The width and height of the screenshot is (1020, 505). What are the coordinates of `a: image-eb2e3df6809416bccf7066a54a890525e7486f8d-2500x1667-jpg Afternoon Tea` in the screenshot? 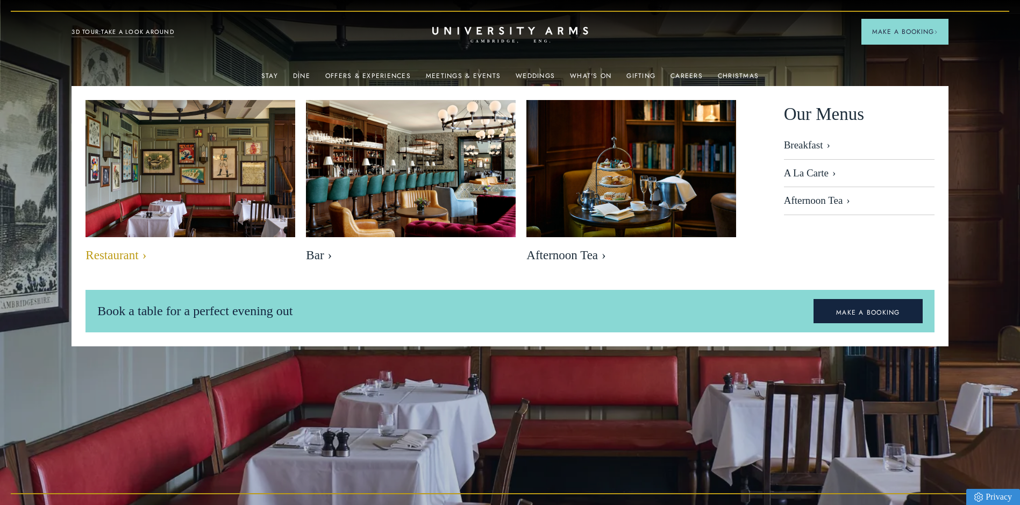 It's located at (631, 184).